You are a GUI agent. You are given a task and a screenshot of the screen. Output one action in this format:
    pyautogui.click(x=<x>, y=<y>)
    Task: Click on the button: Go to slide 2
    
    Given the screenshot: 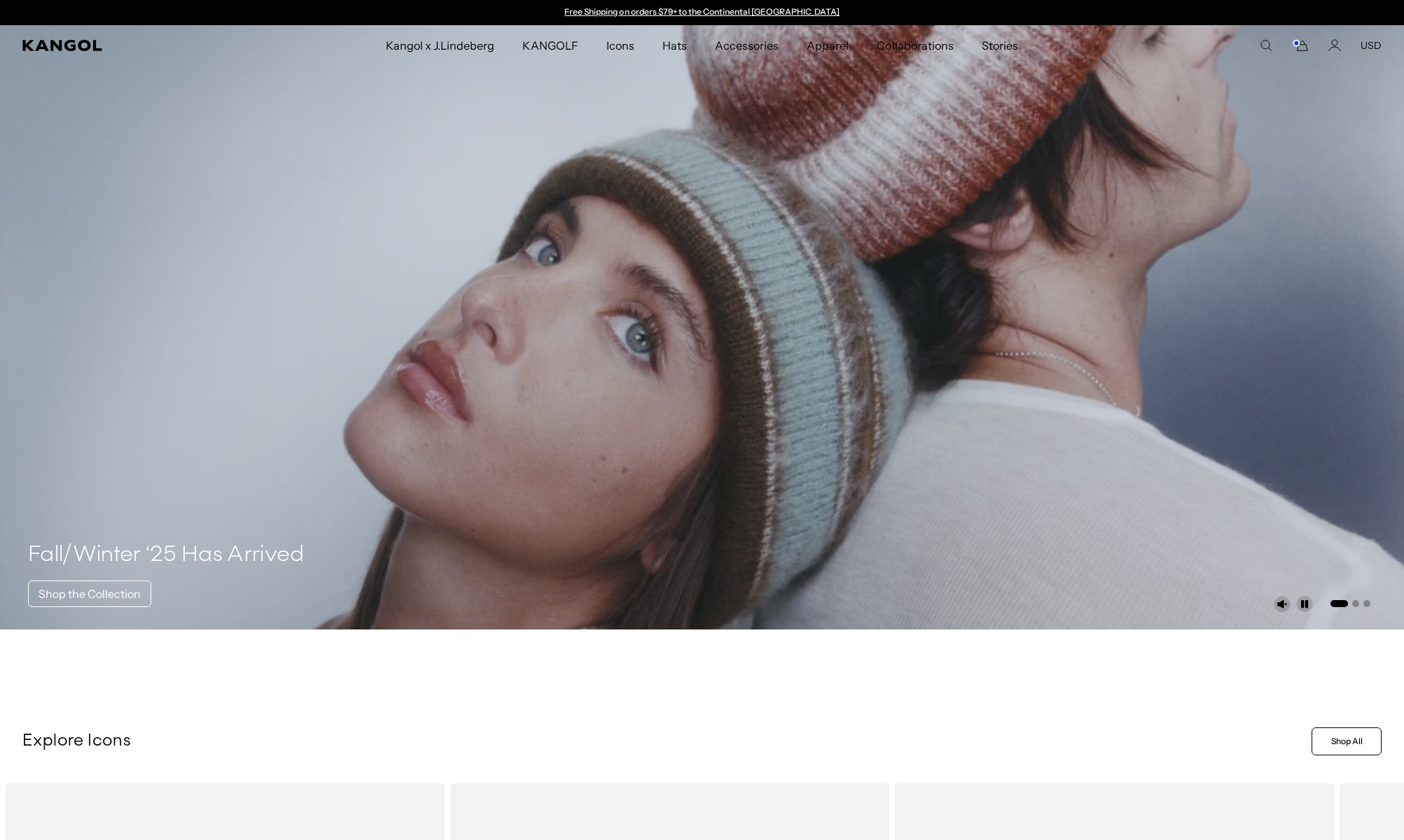 What is the action you would take?
    pyautogui.click(x=1355, y=603)
    